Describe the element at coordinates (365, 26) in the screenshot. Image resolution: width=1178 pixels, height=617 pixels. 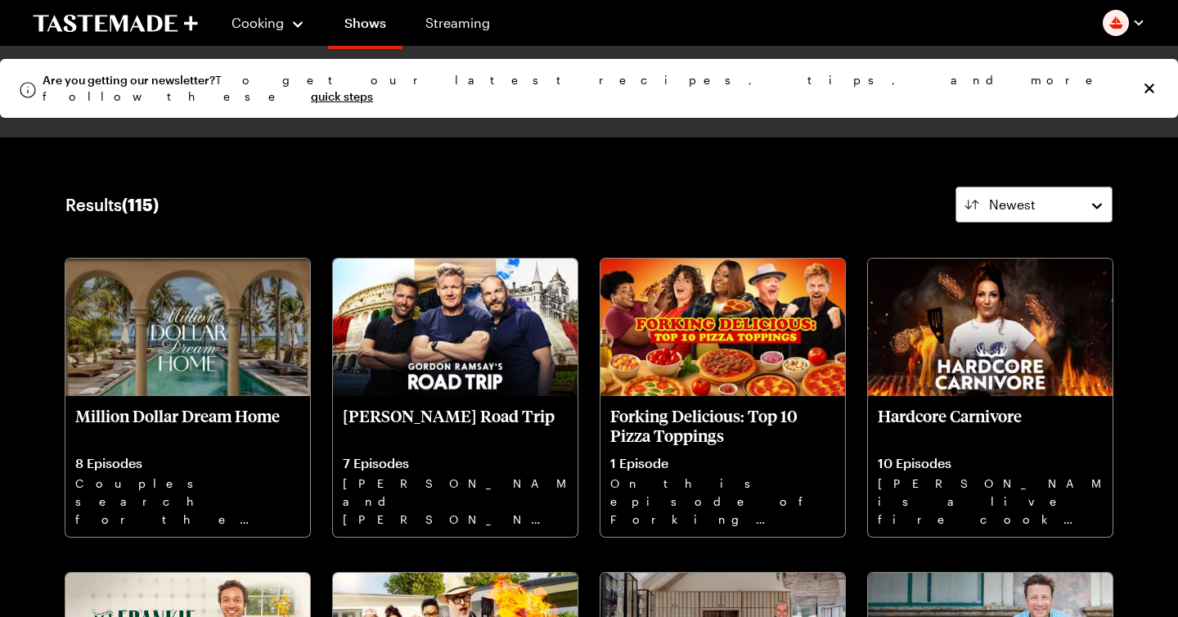
I see `a: Shows` at that location.